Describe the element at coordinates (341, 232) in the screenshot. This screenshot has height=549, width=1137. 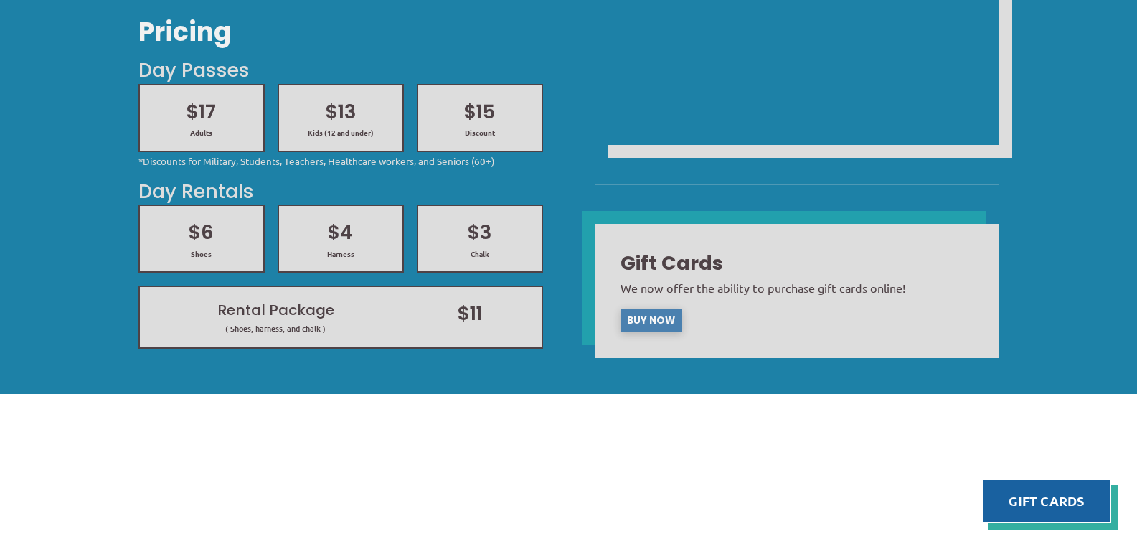
I see `h2: $4` at that location.